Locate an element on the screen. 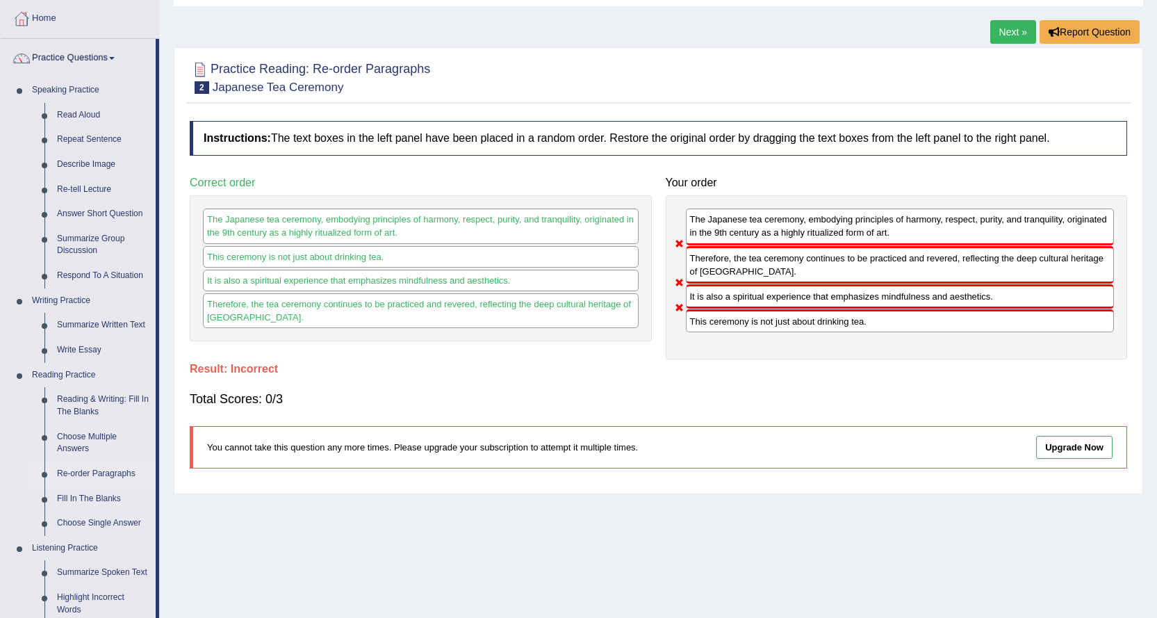 This screenshot has width=1157, height=618. a: Answer Short Question is located at coordinates (103, 214).